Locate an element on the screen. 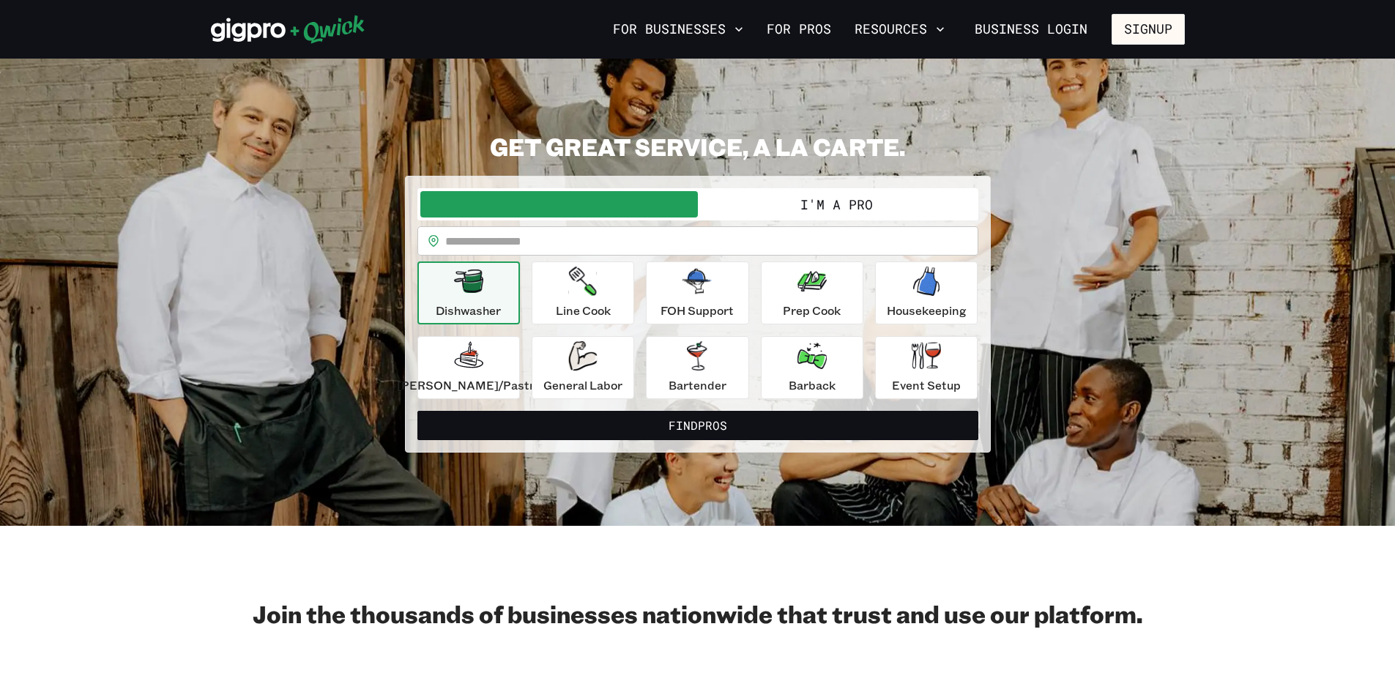  p: Dishwasher is located at coordinates (468, 310).